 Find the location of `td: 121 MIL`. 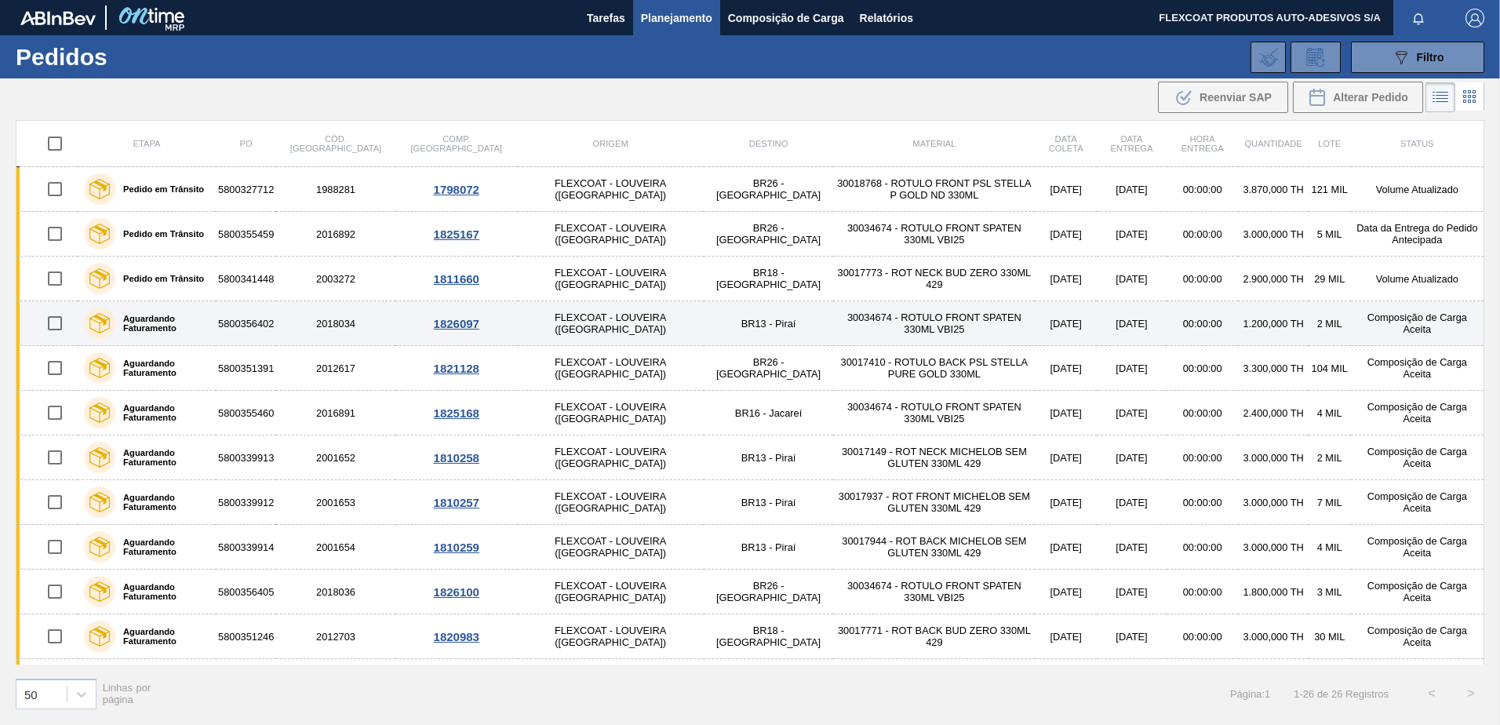

td: 121 MIL is located at coordinates (1330, 189).